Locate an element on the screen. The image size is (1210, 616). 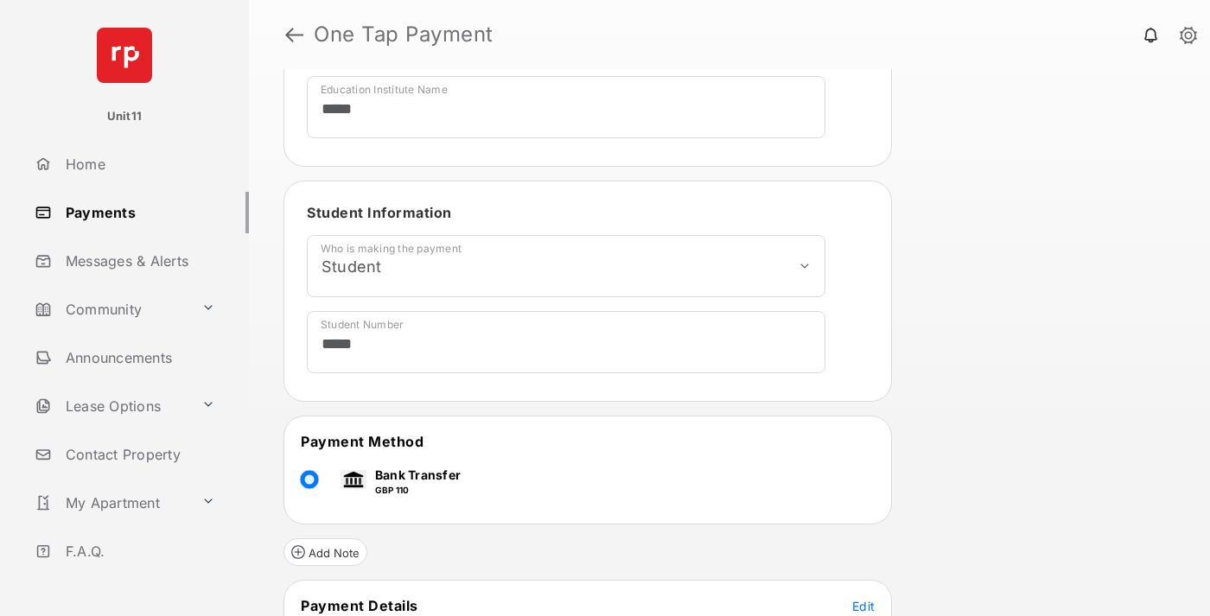
a: Payments is located at coordinates (138, 213).